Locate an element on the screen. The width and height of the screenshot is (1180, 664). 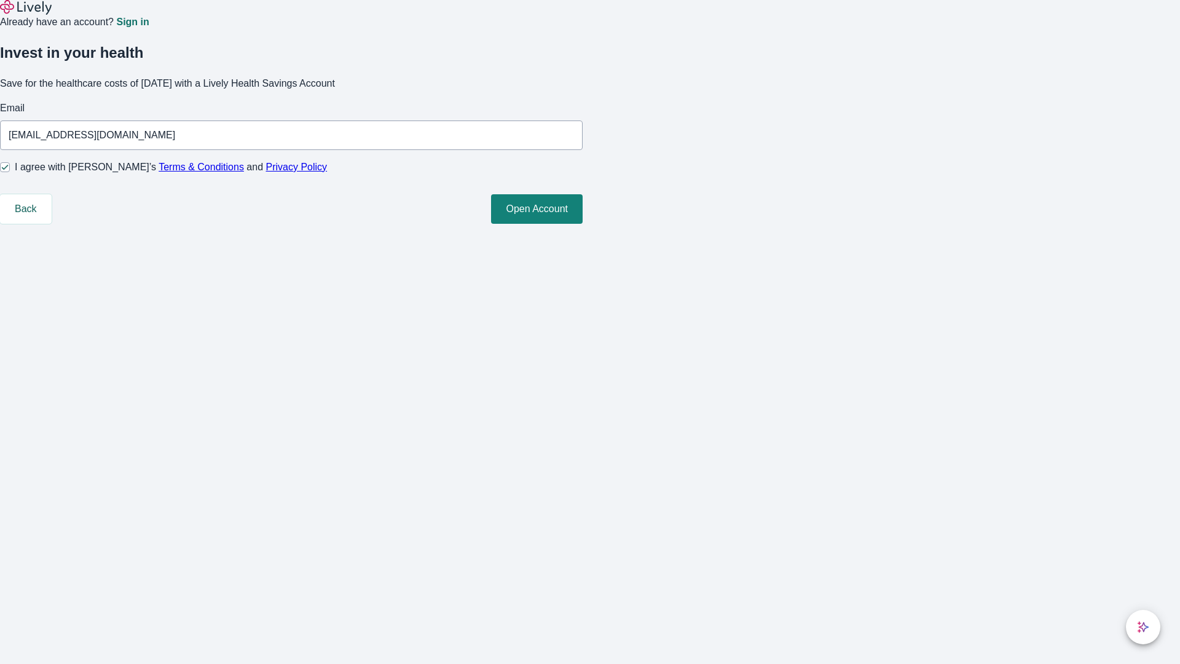
button: Open Account is located at coordinates (537, 209).